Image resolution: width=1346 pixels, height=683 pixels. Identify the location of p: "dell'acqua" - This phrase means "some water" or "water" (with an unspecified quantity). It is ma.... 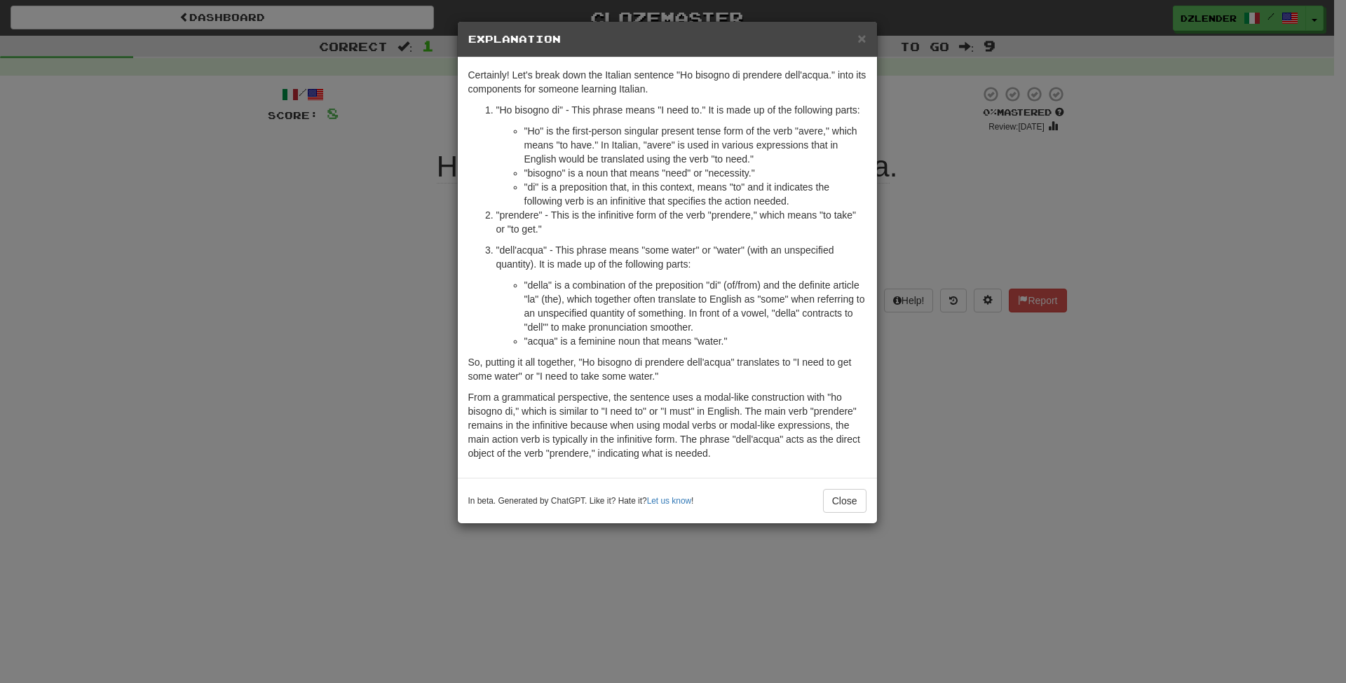
(681, 257).